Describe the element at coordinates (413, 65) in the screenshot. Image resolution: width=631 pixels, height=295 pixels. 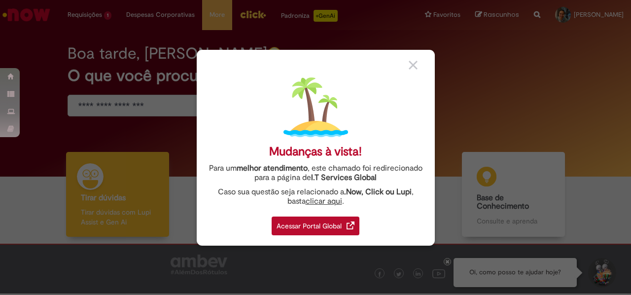
I see `img: close_button_grey.png` at that location.